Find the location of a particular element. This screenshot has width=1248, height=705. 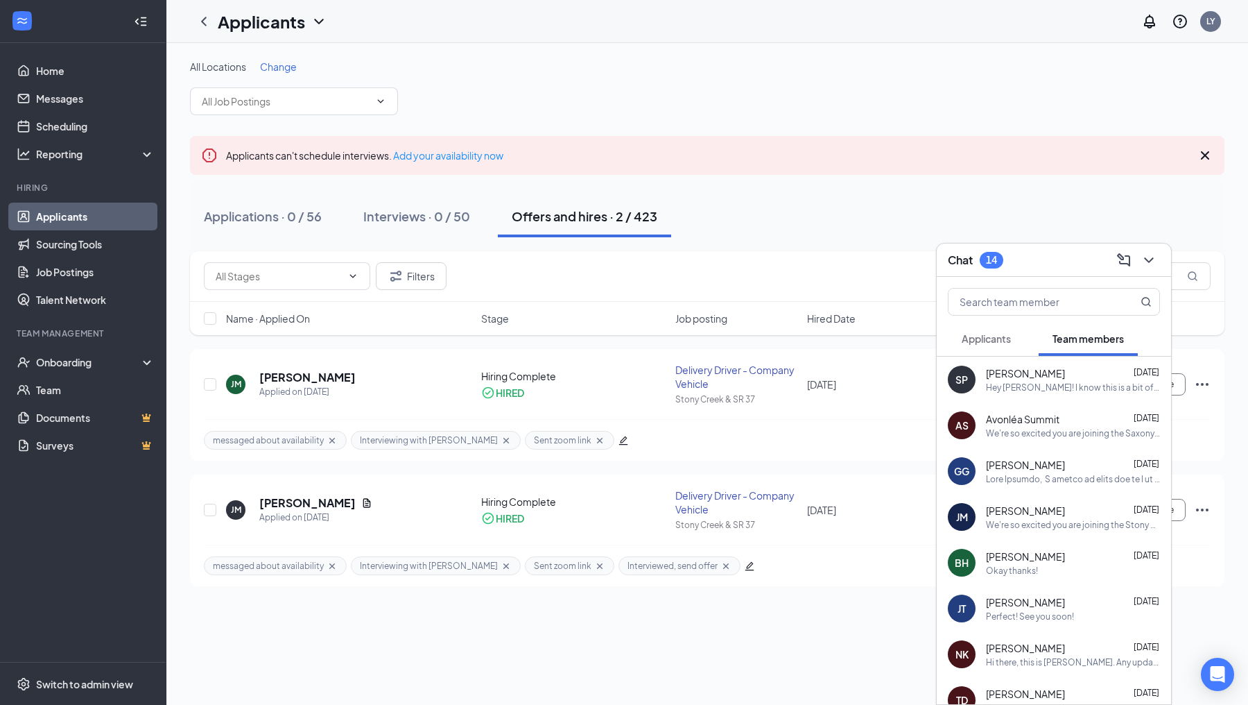

div: Hiring is located at coordinates (84, 187).